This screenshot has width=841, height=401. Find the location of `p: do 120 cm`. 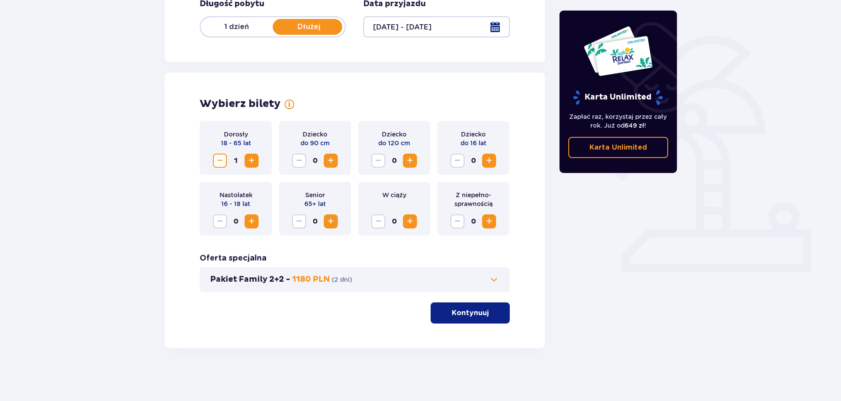

p: do 120 cm is located at coordinates (394, 143).